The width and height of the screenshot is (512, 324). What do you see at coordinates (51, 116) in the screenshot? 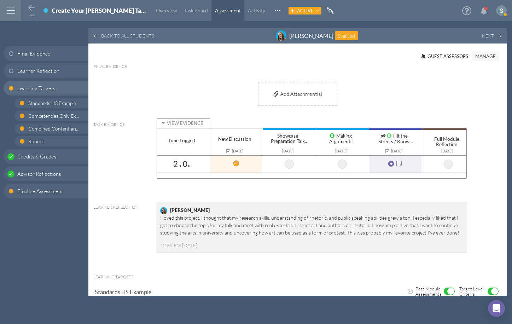
I see `a: Competencies Only Example` at bounding box center [51, 116].